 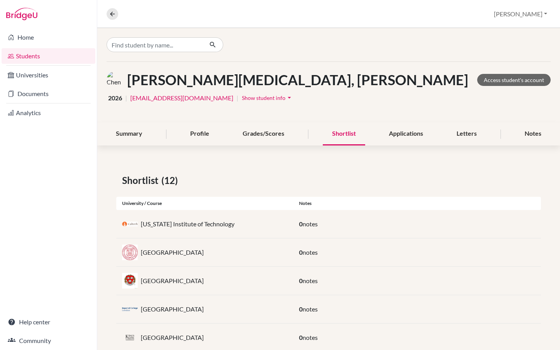 What do you see at coordinates (48, 322) in the screenshot?
I see `a: Help center` at bounding box center [48, 322].